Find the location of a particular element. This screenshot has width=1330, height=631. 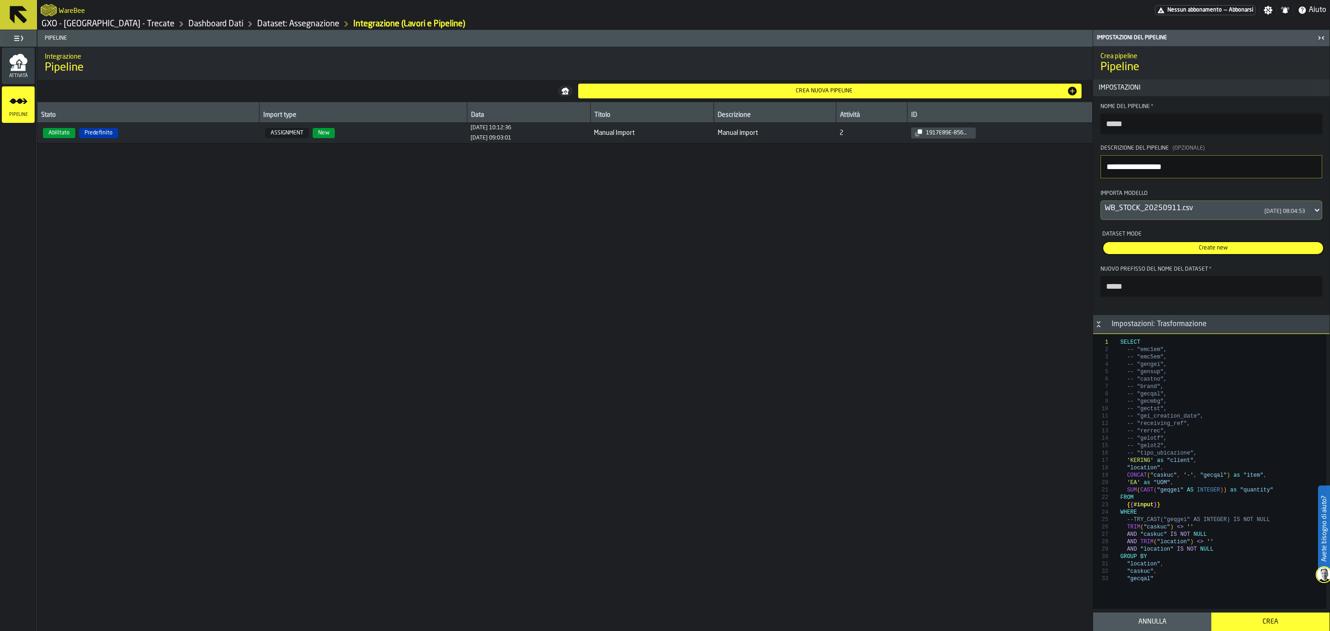

span: -- "gecmbg", is located at coordinates (1146, 401).